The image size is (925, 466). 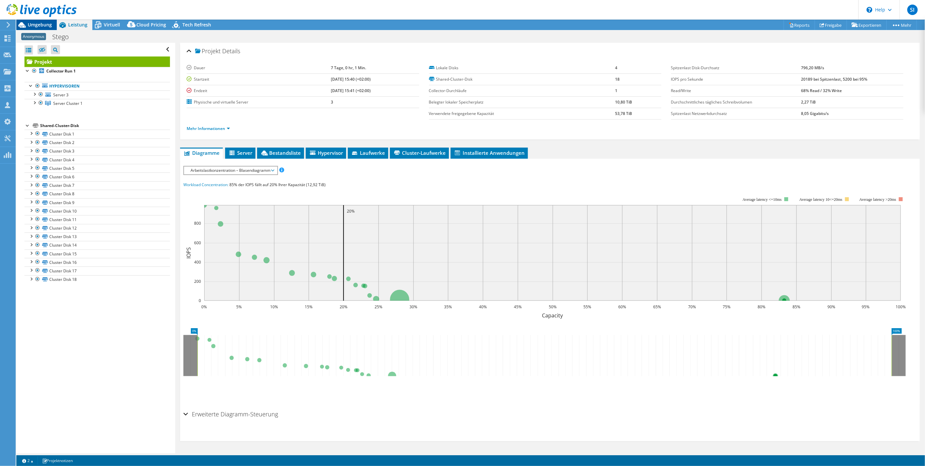 What do you see at coordinates (870, 10) in the screenshot?
I see `svg: \n` at bounding box center [870, 10].